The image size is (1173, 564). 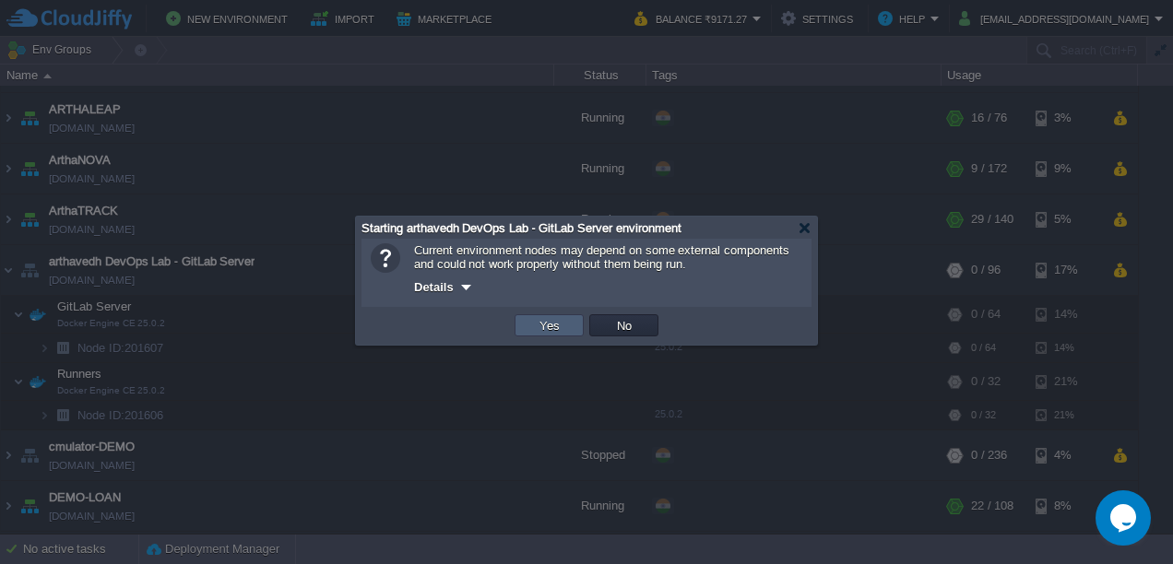 What do you see at coordinates (550, 325) in the screenshot?
I see `button: Yes` at bounding box center [550, 325].